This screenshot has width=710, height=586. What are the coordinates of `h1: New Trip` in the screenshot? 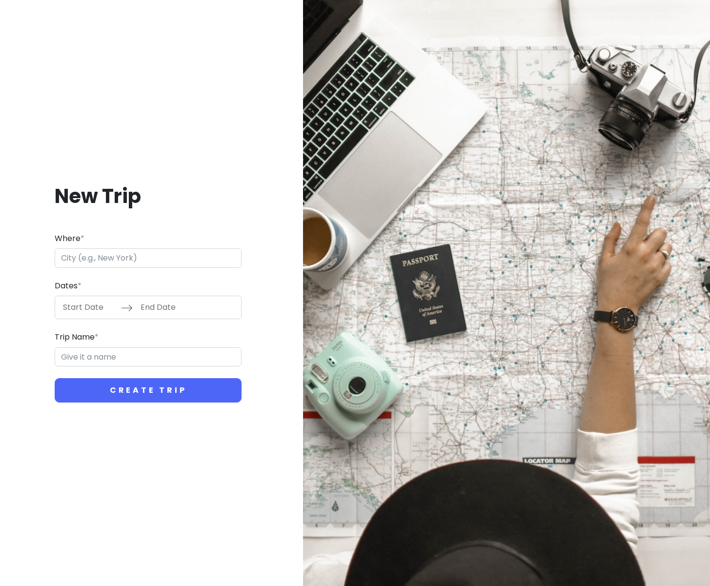 It's located at (148, 196).